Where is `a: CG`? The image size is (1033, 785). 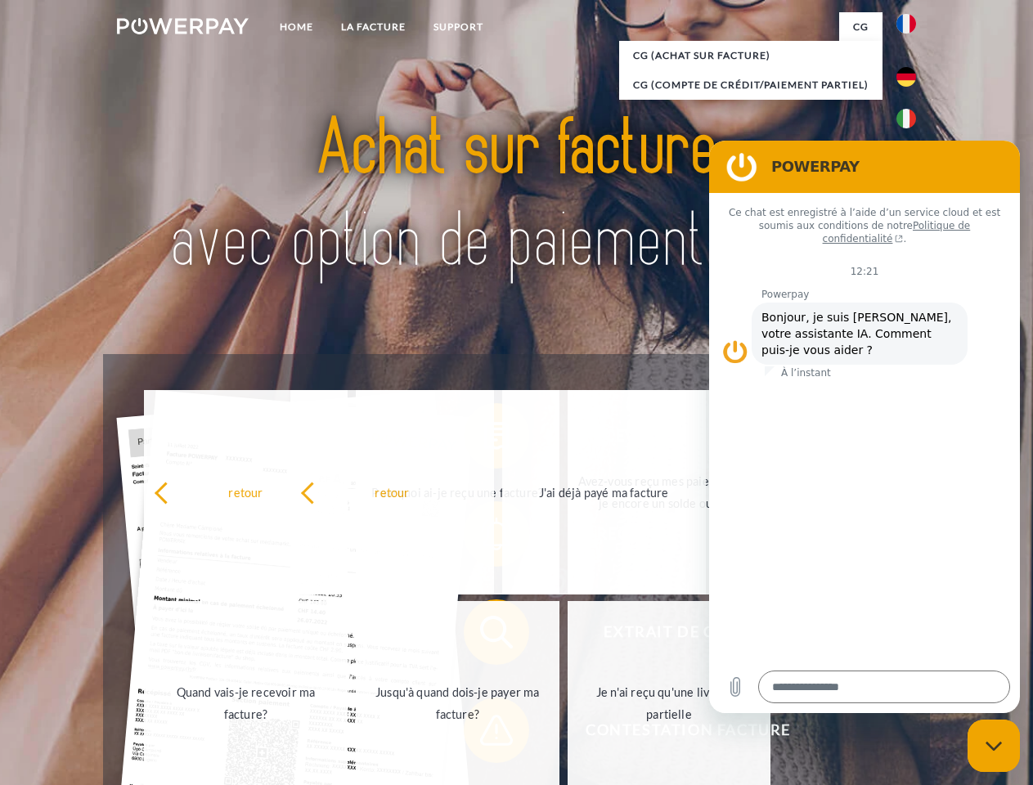 a: CG is located at coordinates (860, 27).